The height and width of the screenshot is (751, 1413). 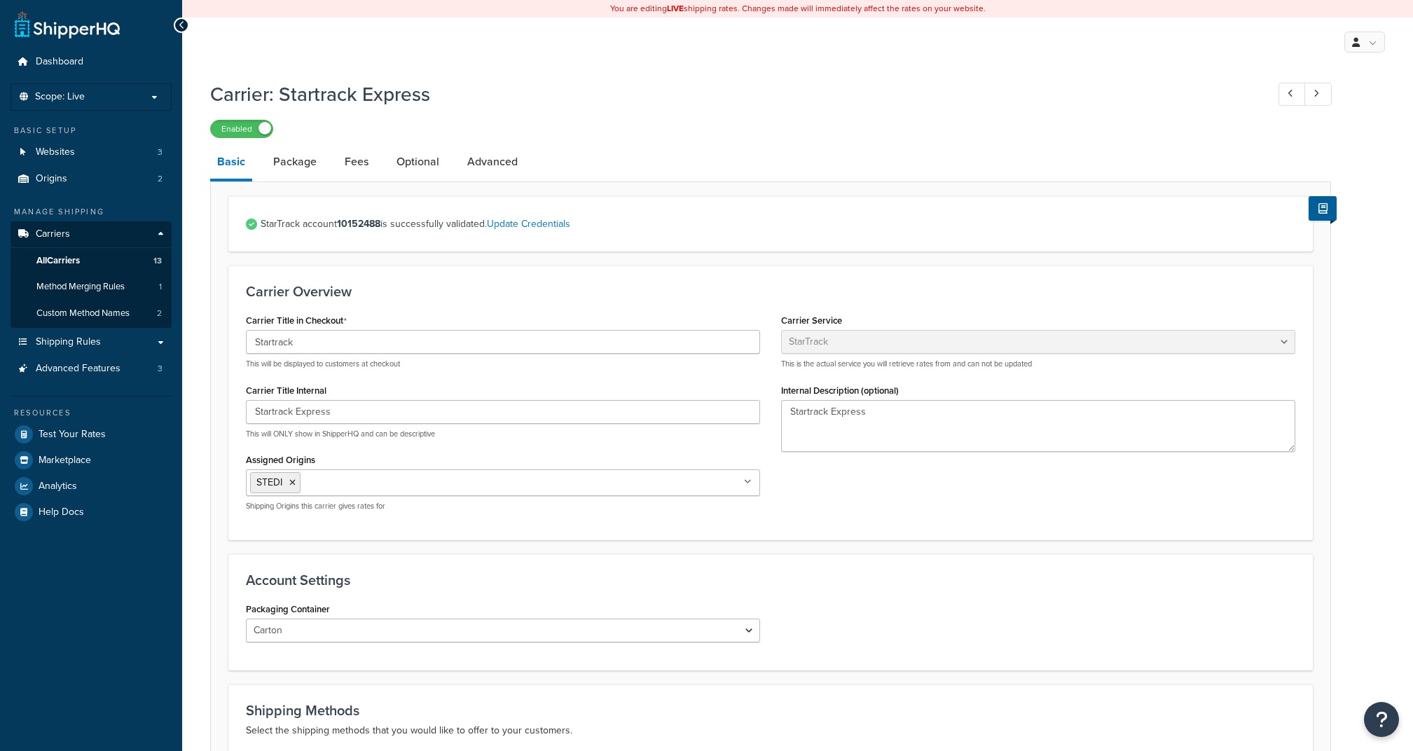 What do you see at coordinates (288, 609) in the screenshot?
I see `label: Packaging Container` at bounding box center [288, 609].